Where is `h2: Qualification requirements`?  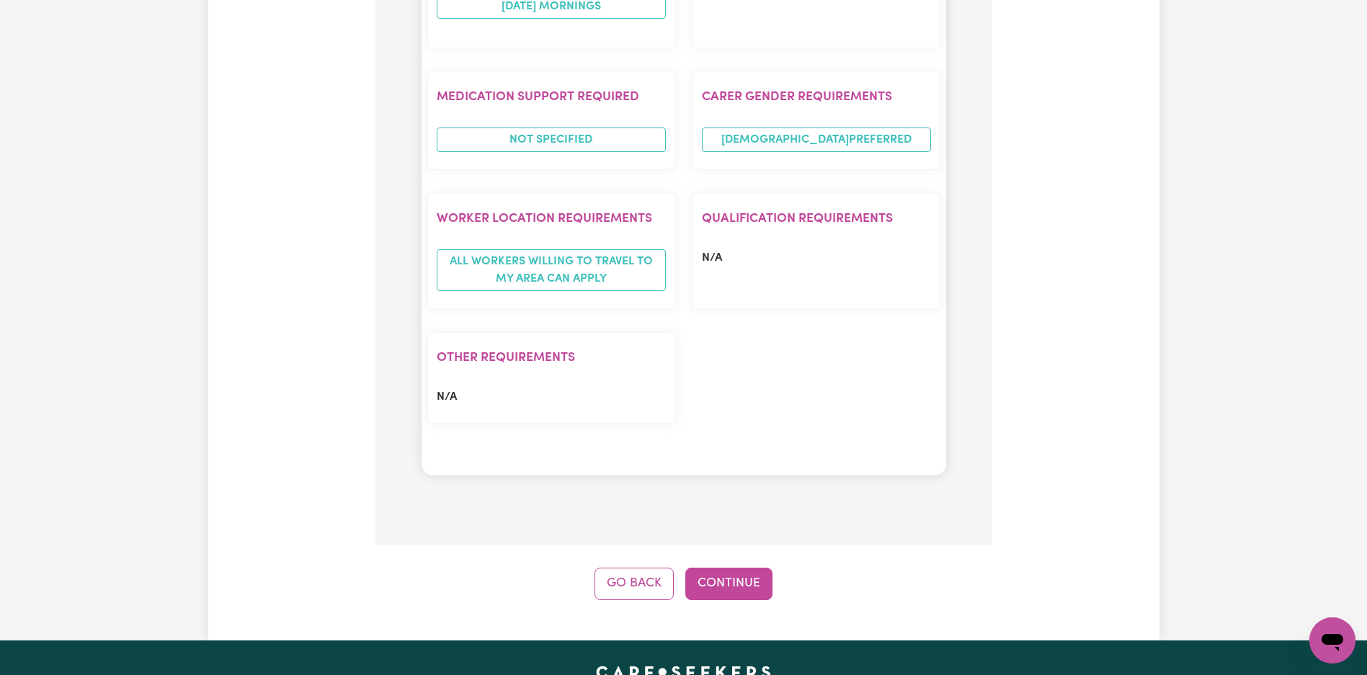 h2: Qualification requirements is located at coordinates (816, 218).